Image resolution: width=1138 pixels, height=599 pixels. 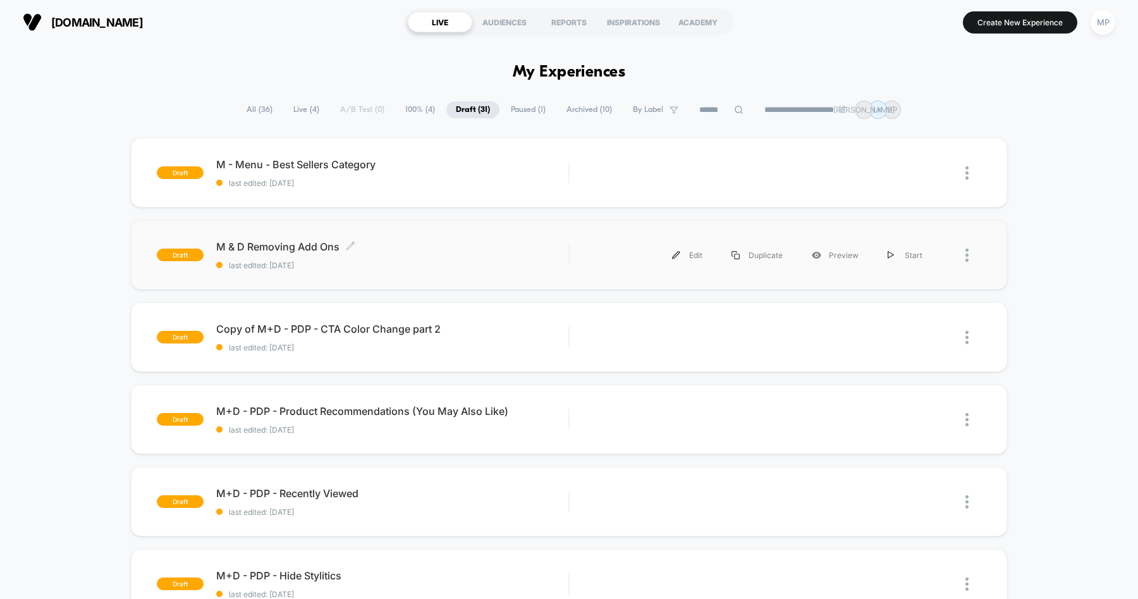 I want to click on span: All ( 36 ), so click(x=259, y=109).